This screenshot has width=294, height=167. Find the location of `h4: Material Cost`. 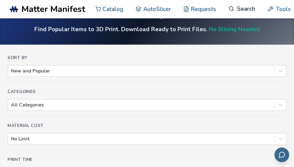

h4: Material Cost is located at coordinates (147, 126).